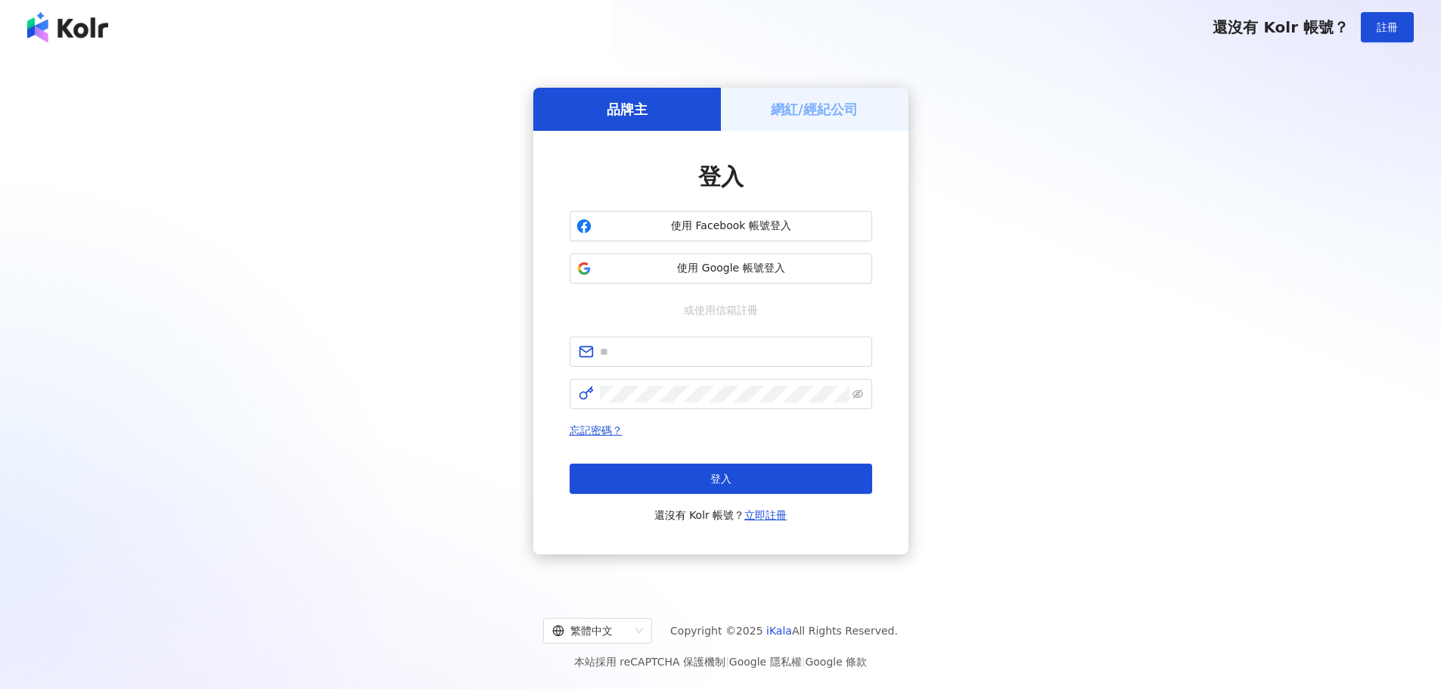 The width and height of the screenshot is (1441, 689). What do you see at coordinates (766, 515) in the screenshot?
I see `a: 立即註冊` at bounding box center [766, 515].